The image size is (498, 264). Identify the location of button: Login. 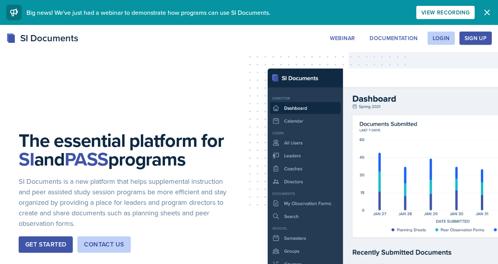
(441, 38).